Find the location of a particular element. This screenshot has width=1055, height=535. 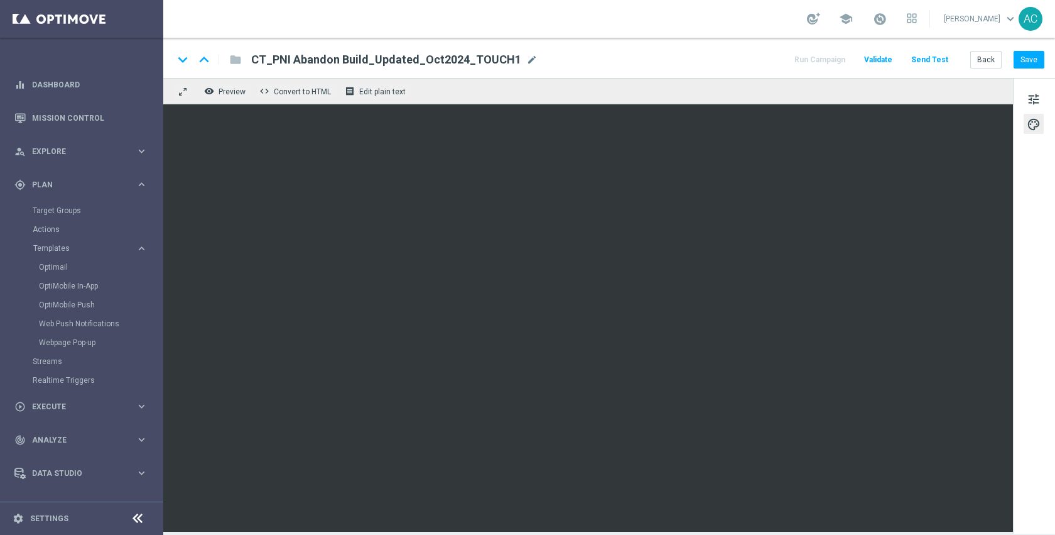

span: Analyze is located at coordinates (84, 440).